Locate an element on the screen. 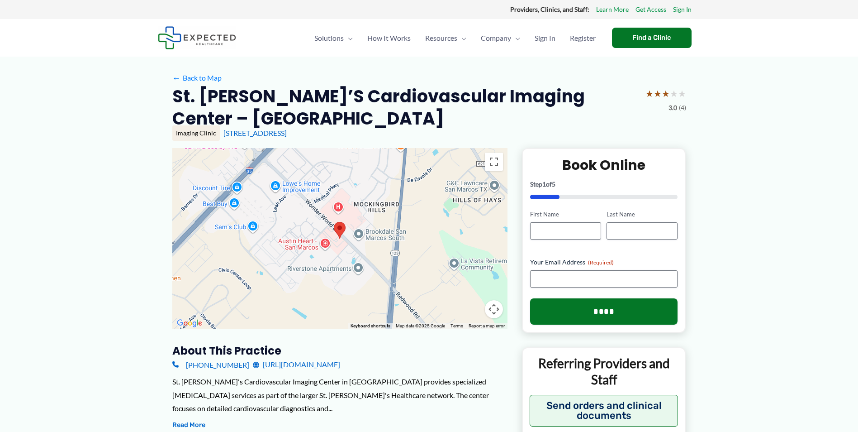 The height and width of the screenshot is (432, 858). label: Last Name is located at coordinates (642, 214).